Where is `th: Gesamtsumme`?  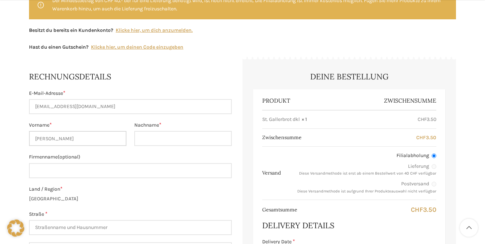 th: Gesamtsumme is located at coordinates (282, 210).